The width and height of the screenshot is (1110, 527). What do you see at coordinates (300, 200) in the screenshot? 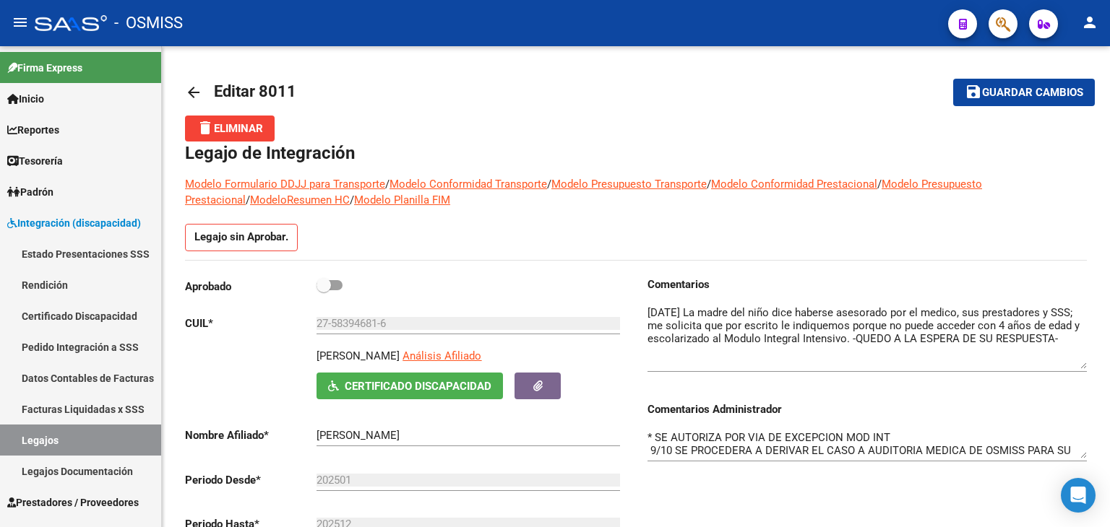
I see `a: ModeloResumen HC` at bounding box center [300, 200].